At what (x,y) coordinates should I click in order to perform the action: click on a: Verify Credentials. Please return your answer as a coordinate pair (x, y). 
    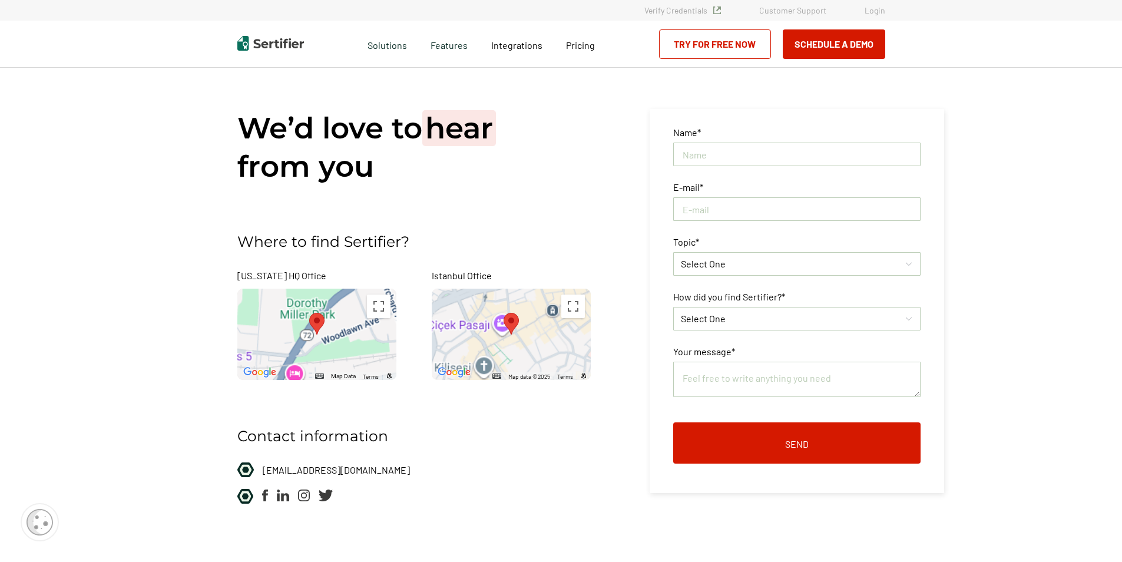
    Looking at the image, I should click on (683, 10).